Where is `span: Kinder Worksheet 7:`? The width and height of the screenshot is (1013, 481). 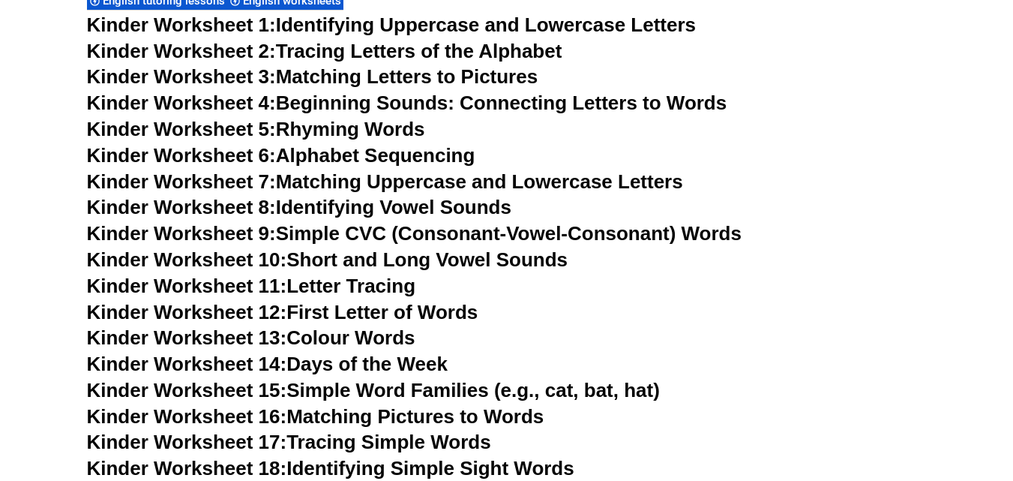
span: Kinder Worksheet 7: is located at coordinates (181, 181).